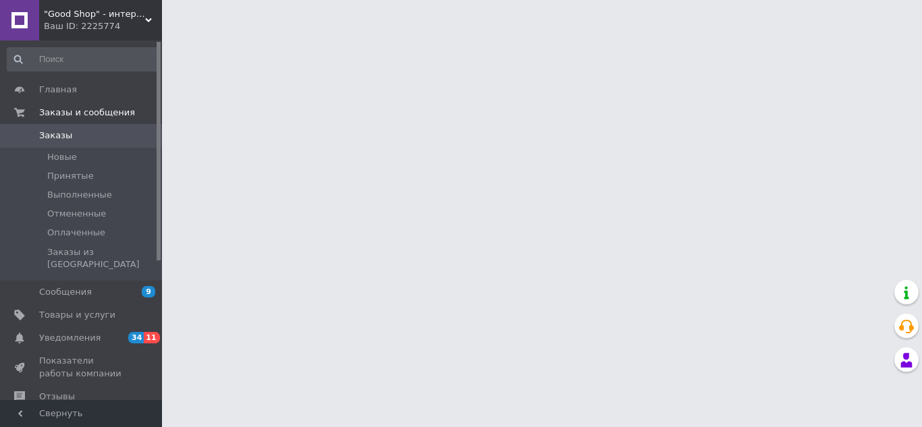 The height and width of the screenshot is (427, 922). What do you see at coordinates (76, 233) in the screenshot?
I see `span: Оплаченные` at bounding box center [76, 233].